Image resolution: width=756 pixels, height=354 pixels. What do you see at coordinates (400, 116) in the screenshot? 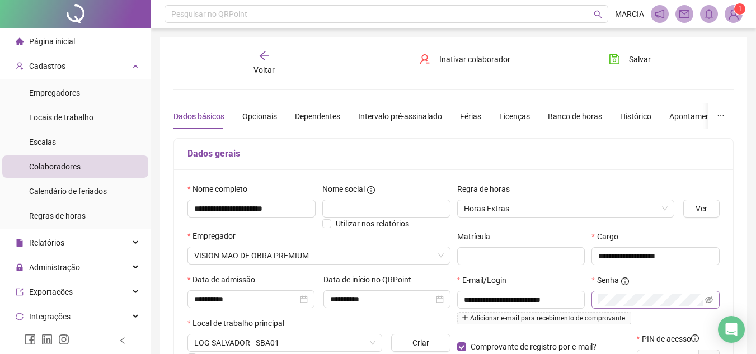
I see `div: Intervalo pré-assinalado` at bounding box center [400, 116].